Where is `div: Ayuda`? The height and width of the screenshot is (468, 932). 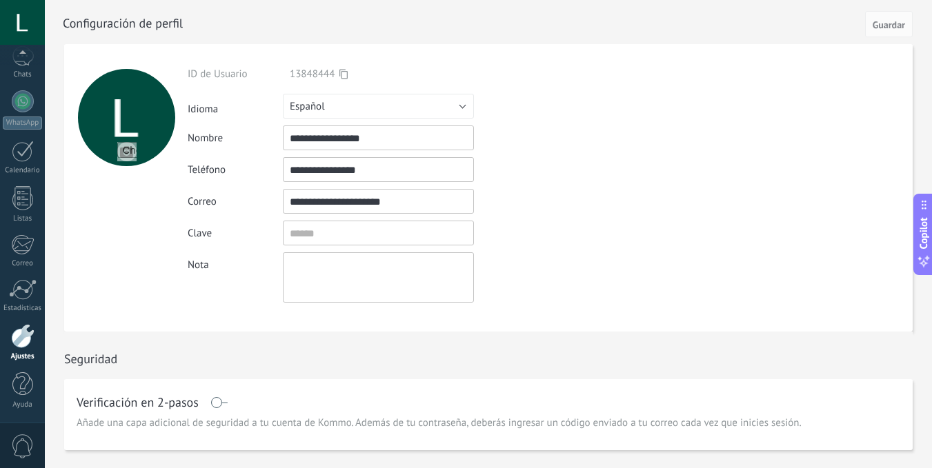
div: Ayuda is located at coordinates (23, 405).